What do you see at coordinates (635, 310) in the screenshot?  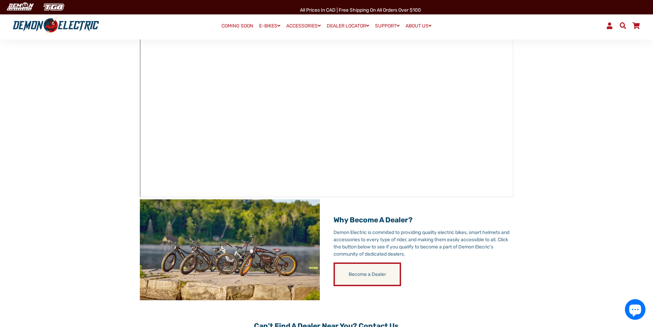 I see `inbox-online-store-chat: Shopify online store chat` at bounding box center [635, 310].